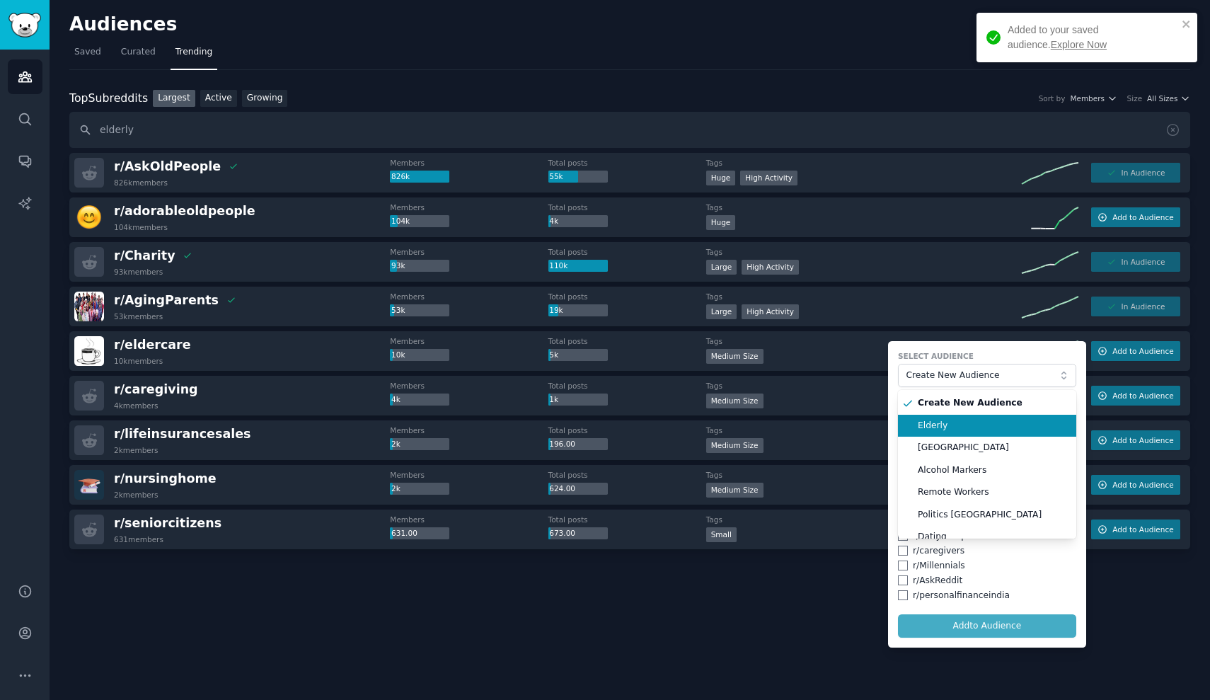  What do you see at coordinates (419, 355) in the screenshot?
I see `div: 10k` at bounding box center [419, 355].